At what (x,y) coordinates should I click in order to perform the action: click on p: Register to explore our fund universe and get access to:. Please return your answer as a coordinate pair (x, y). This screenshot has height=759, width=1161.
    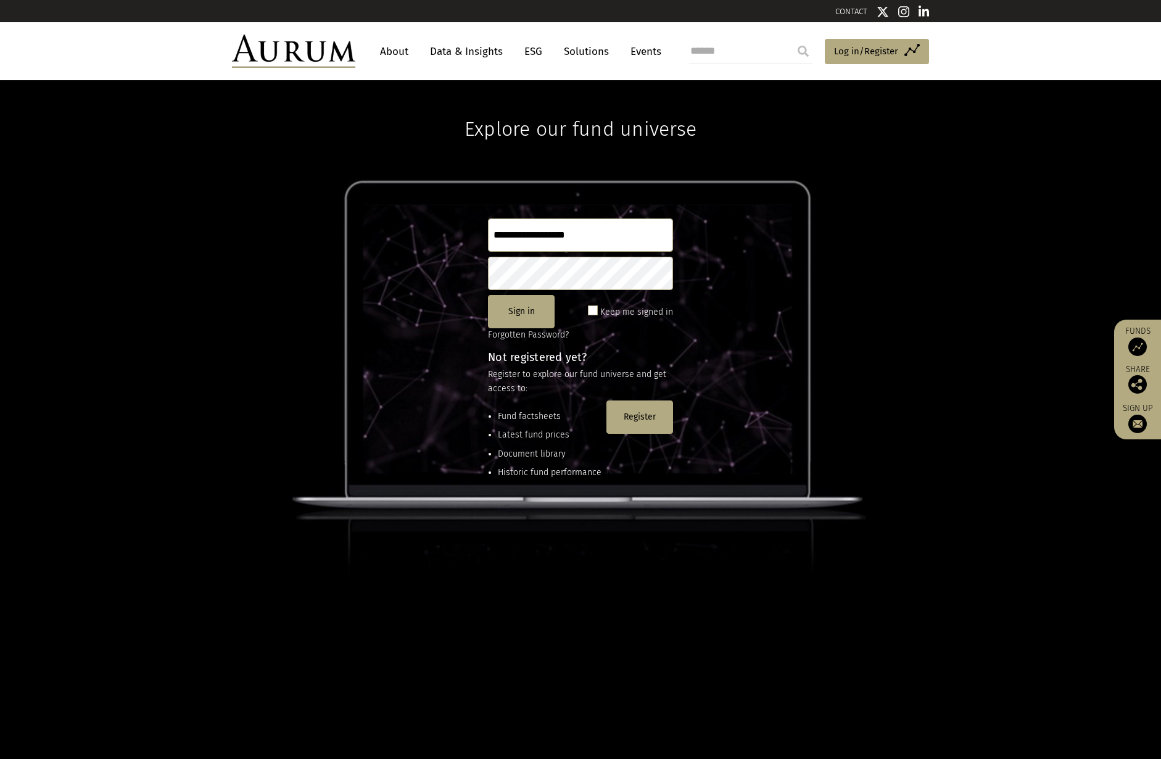
    Looking at the image, I should click on (581, 381).